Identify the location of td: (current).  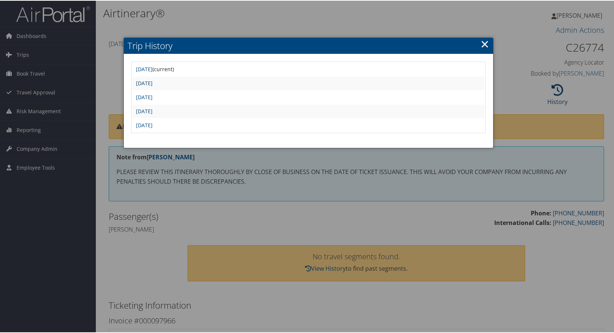
(308, 69).